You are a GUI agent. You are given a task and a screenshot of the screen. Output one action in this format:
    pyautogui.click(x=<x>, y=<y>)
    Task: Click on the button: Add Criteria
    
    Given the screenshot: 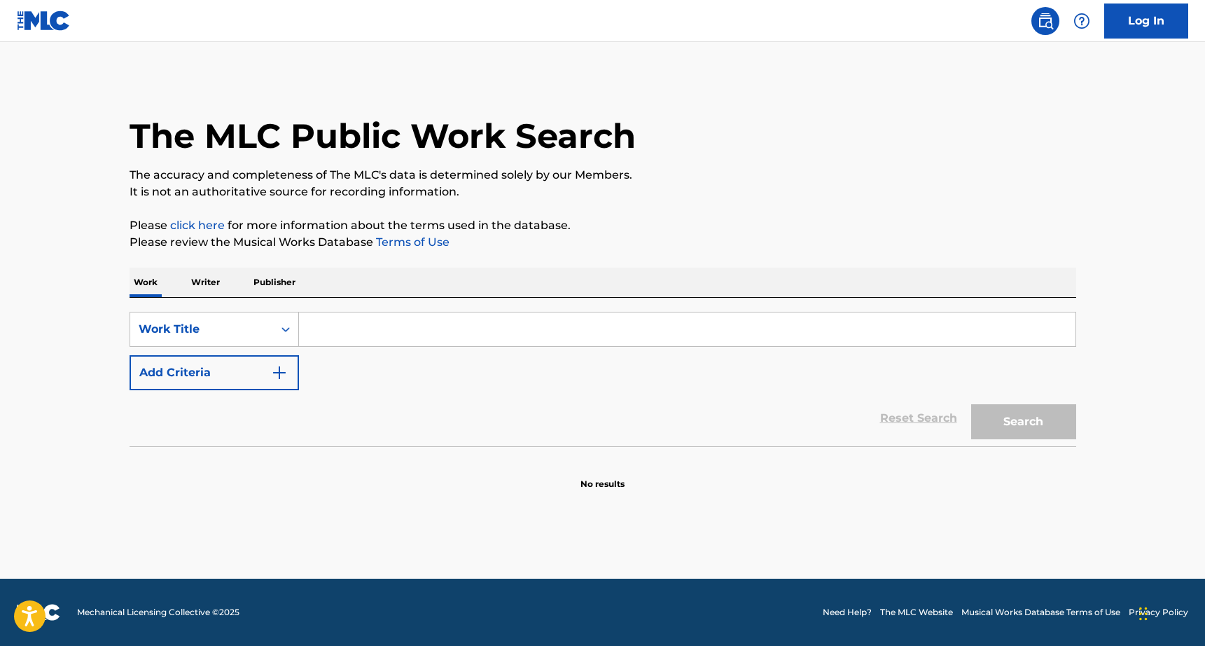 What is the action you would take?
    pyautogui.click(x=214, y=373)
    